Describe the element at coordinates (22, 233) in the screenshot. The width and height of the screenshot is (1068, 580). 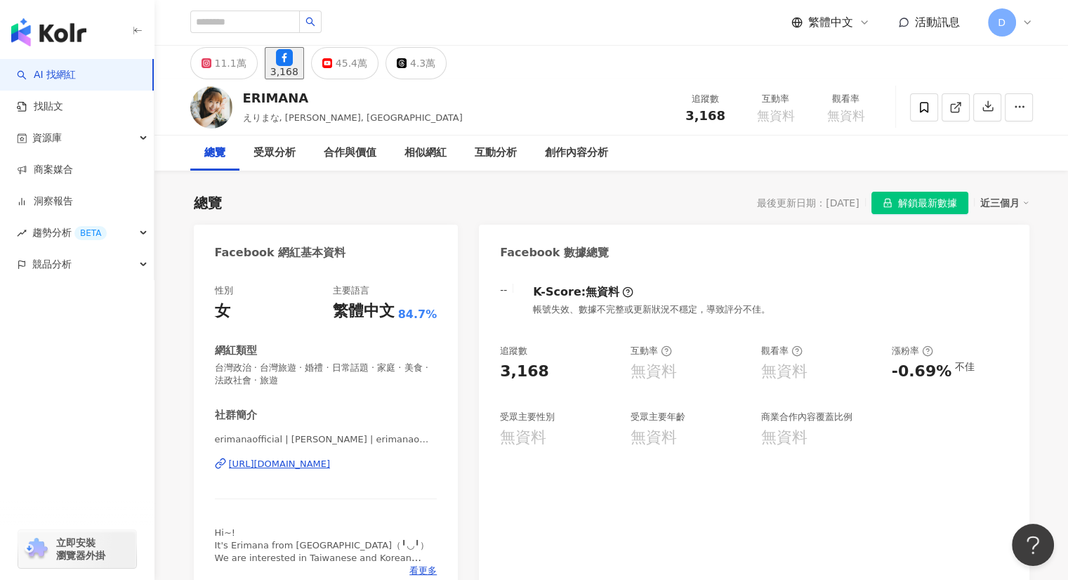
I see `span: rise` at that location.